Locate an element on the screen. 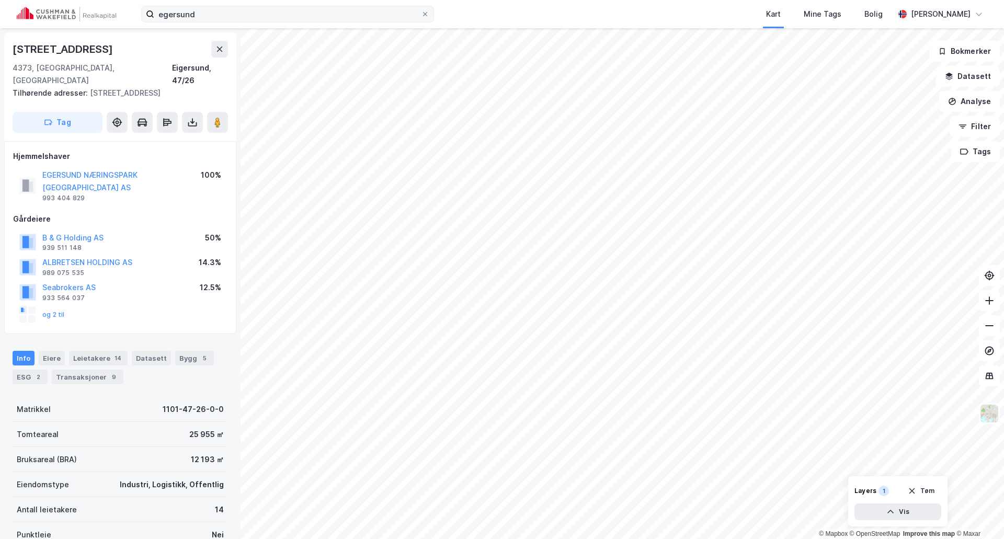 The width and height of the screenshot is (1004, 539). div: 50% is located at coordinates (213, 238).